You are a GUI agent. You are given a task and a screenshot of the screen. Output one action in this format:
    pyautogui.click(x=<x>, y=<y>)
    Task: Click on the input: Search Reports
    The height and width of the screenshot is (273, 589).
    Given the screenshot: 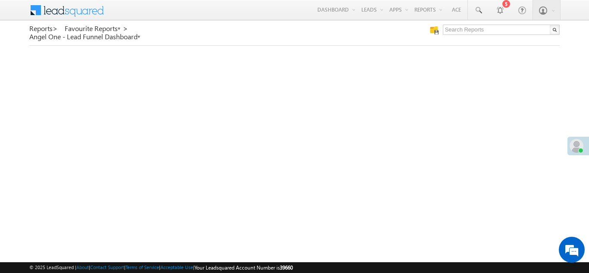 What is the action you would take?
    pyautogui.click(x=501, y=30)
    